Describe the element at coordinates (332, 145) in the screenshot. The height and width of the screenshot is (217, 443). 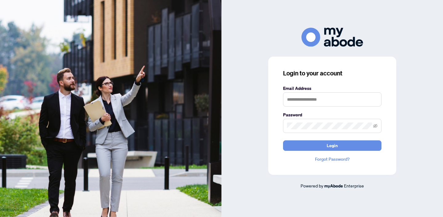
I see `span: Login` at that location.